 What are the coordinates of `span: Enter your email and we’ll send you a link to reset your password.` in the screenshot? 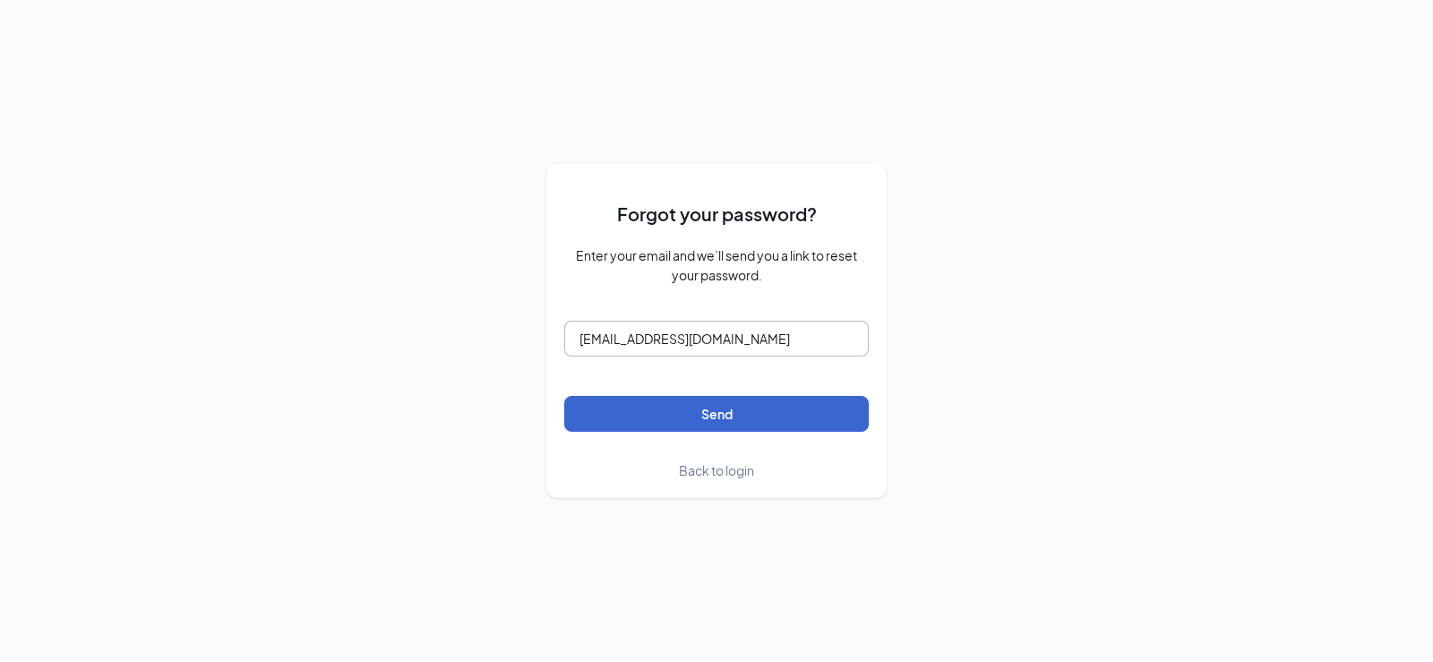 It's located at (717, 265).